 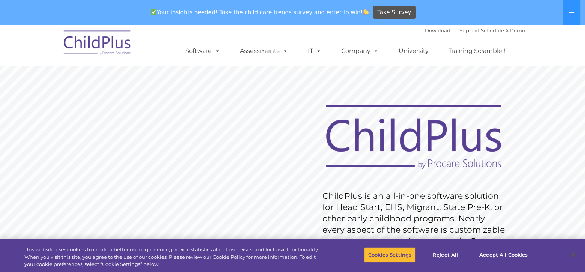 What do you see at coordinates (445, 254) in the screenshot?
I see `button: Reject All` at bounding box center [445, 254].